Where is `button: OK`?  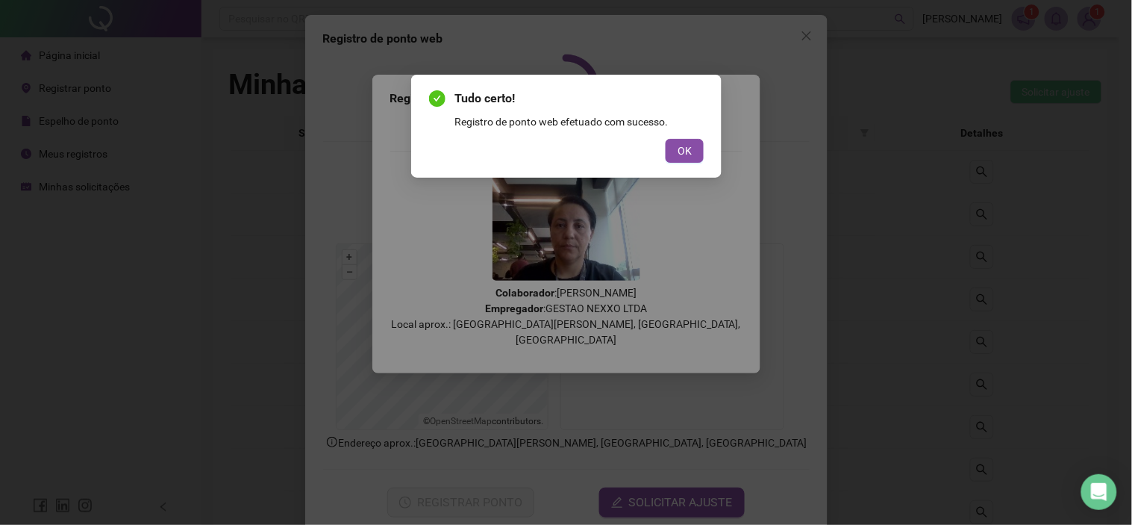 button: OK is located at coordinates (684, 151).